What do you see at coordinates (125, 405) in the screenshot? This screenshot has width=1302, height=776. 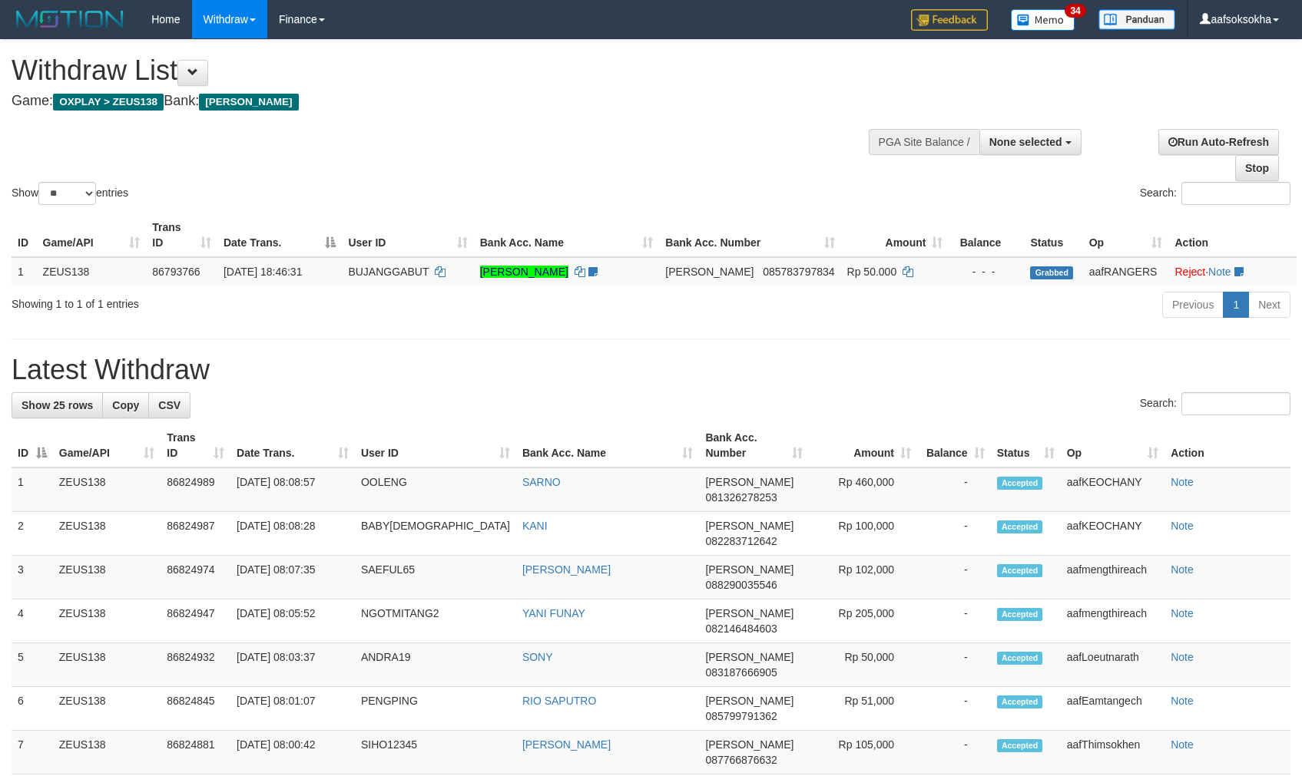 I see `a: Copy` at bounding box center [125, 405].